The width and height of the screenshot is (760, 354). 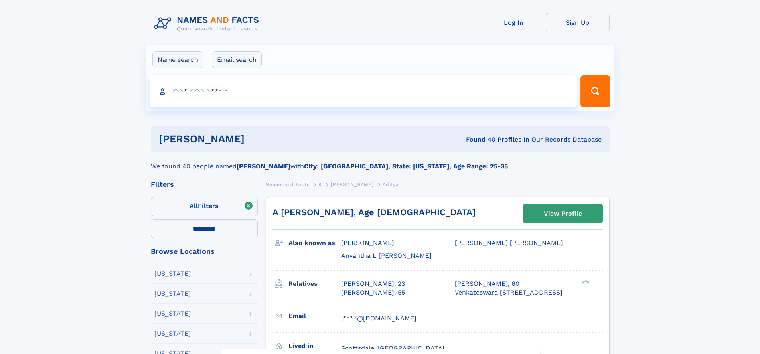 What do you see at coordinates (380, 161) in the screenshot?
I see `div: We found 40 people named with .` at bounding box center [380, 161].